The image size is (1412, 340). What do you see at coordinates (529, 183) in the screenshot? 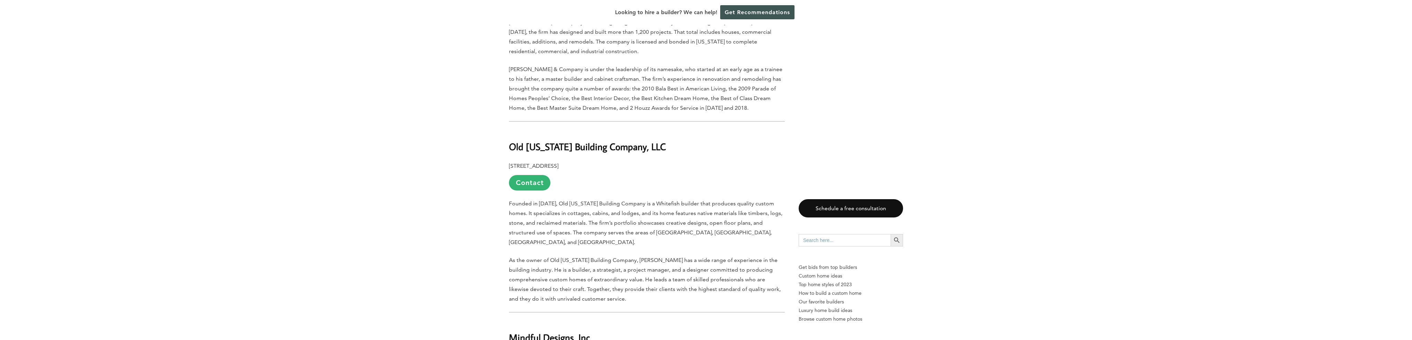
I see `a: Contact` at bounding box center [529, 183].